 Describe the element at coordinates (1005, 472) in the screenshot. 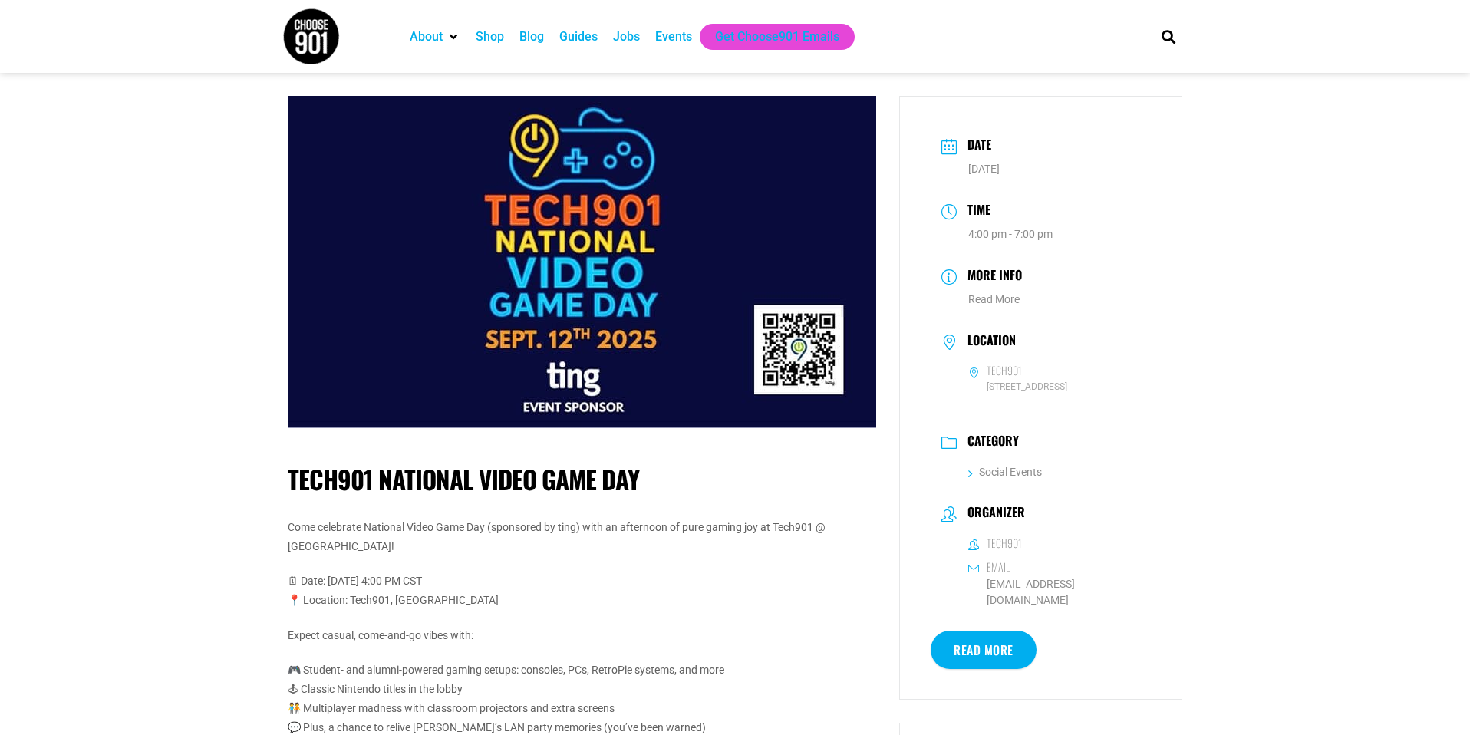

I see `a: Social Events` at that location.